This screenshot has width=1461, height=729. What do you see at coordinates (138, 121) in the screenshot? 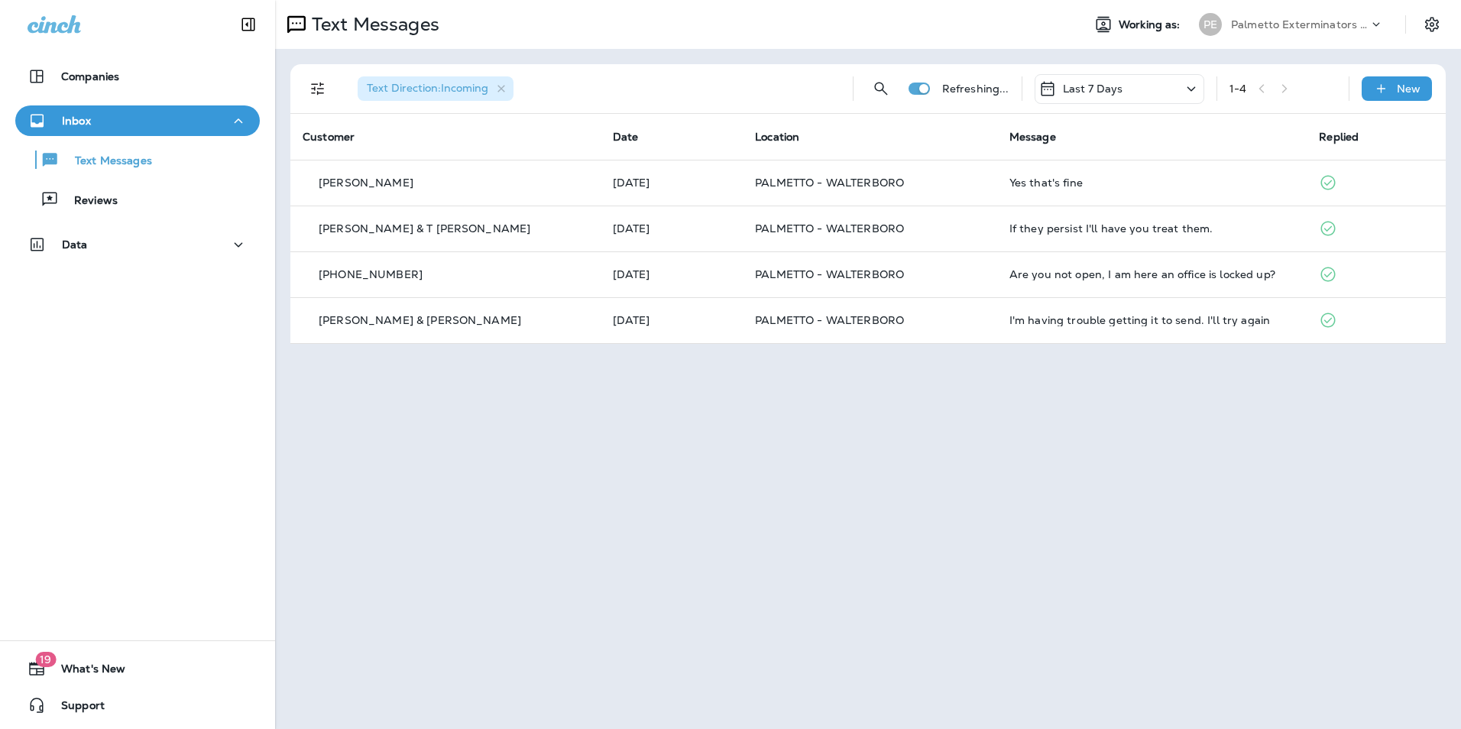
I see `button: Inbox` at bounding box center [138, 121].